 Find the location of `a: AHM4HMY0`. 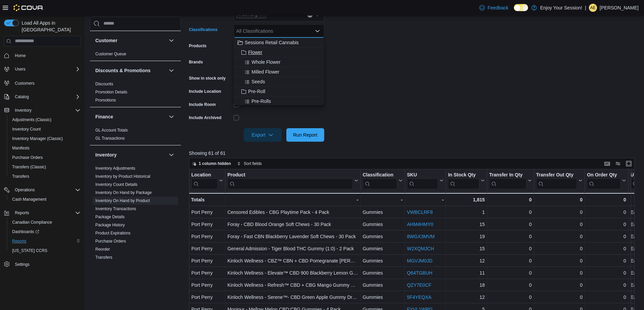

a: AHM4HMY0 is located at coordinates (420, 225).